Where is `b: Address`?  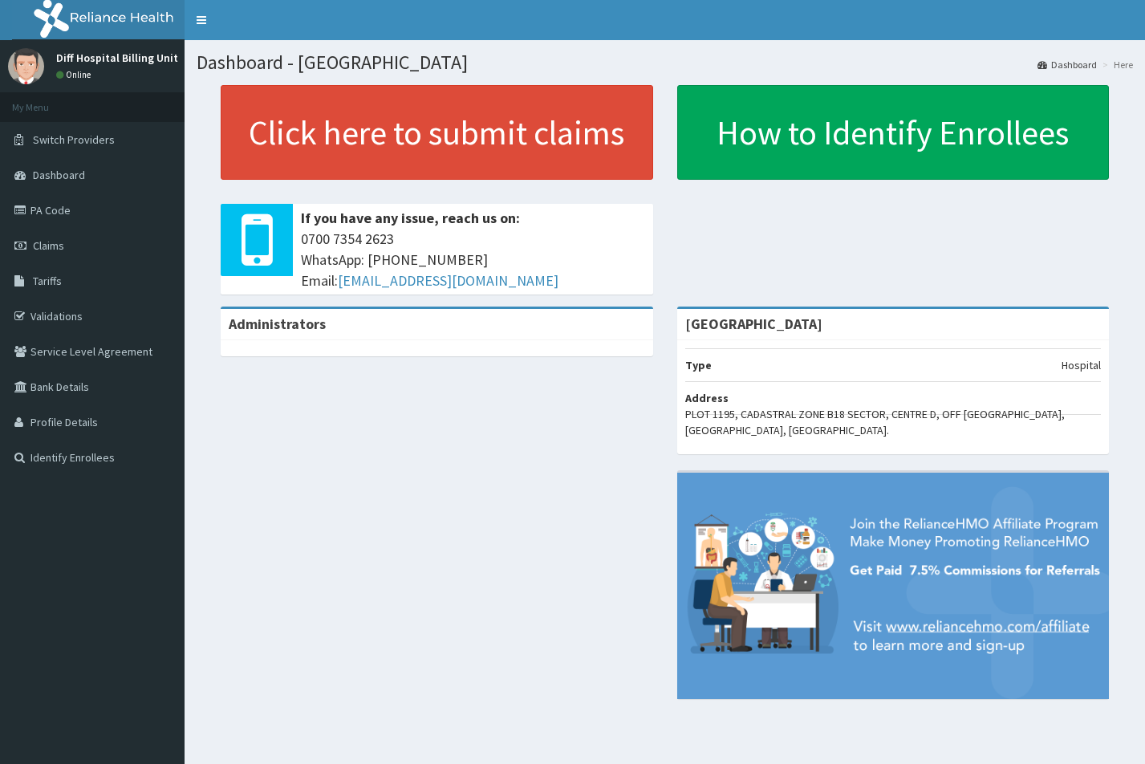 b: Address is located at coordinates (707, 398).